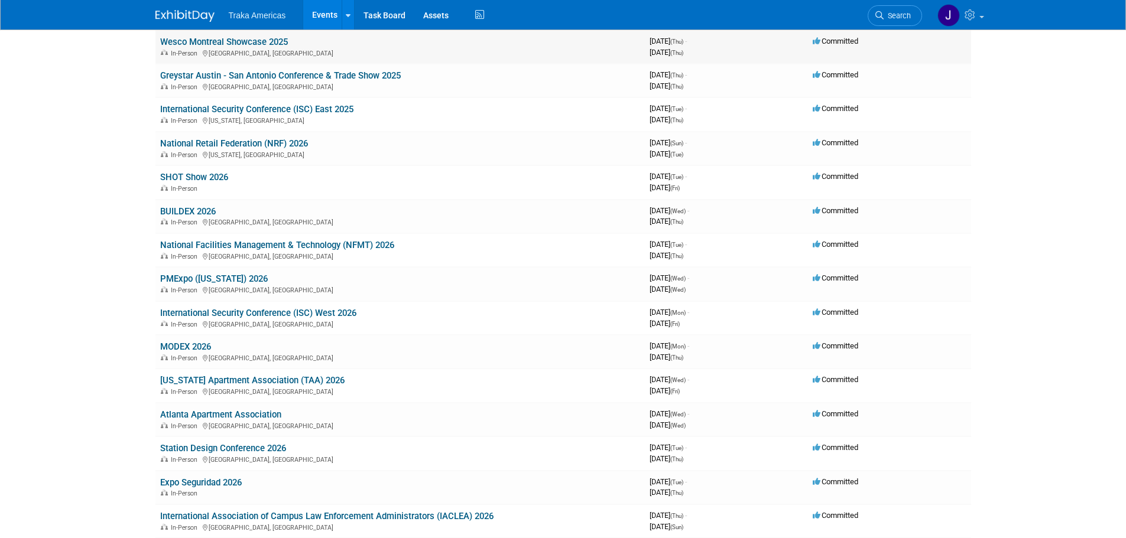  I want to click on a: Wesco Montreal Showcase 2025, so click(224, 42).